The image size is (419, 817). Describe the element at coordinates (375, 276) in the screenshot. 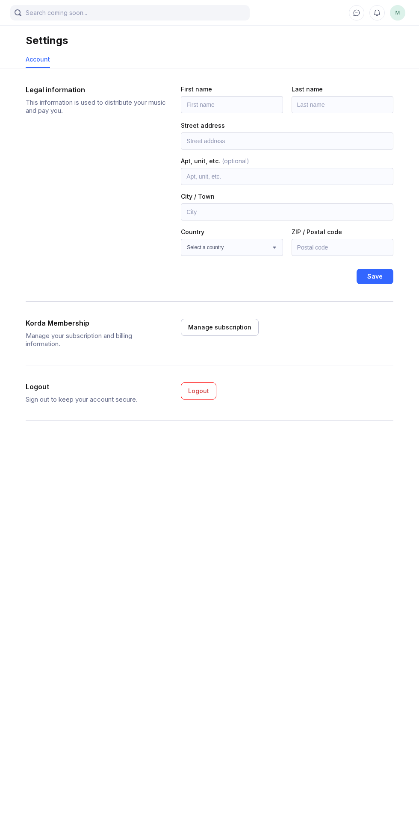

I see `div: Save` at that location.